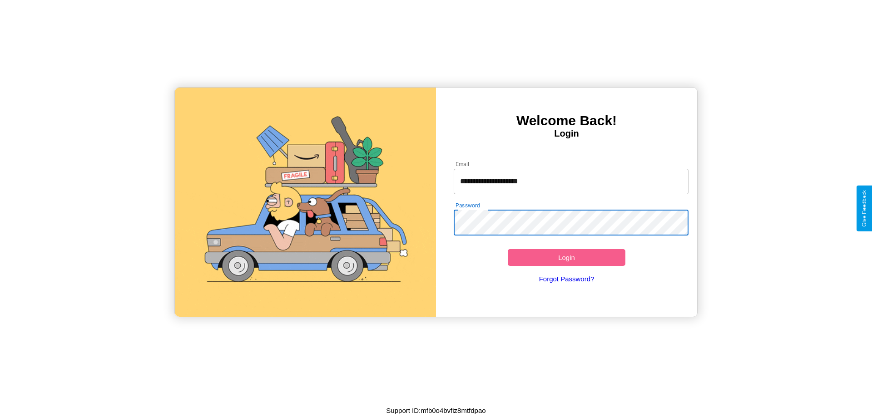  What do you see at coordinates (864, 209) in the screenshot?
I see `div: Give Feedback` at bounding box center [864, 209].